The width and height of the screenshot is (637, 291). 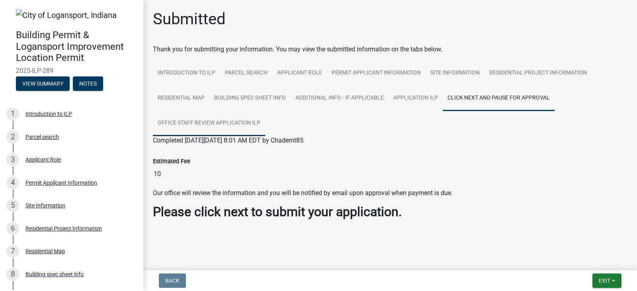 I want to click on wm-modal-confirm: Notes, so click(x=88, y=84).